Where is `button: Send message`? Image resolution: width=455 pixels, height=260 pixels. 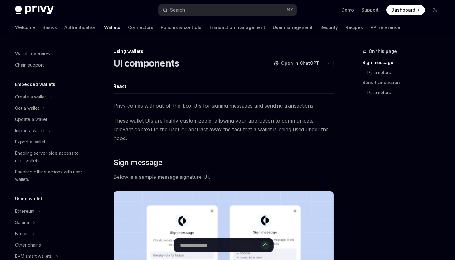 button: Send message is located at coordinates (265, 245).